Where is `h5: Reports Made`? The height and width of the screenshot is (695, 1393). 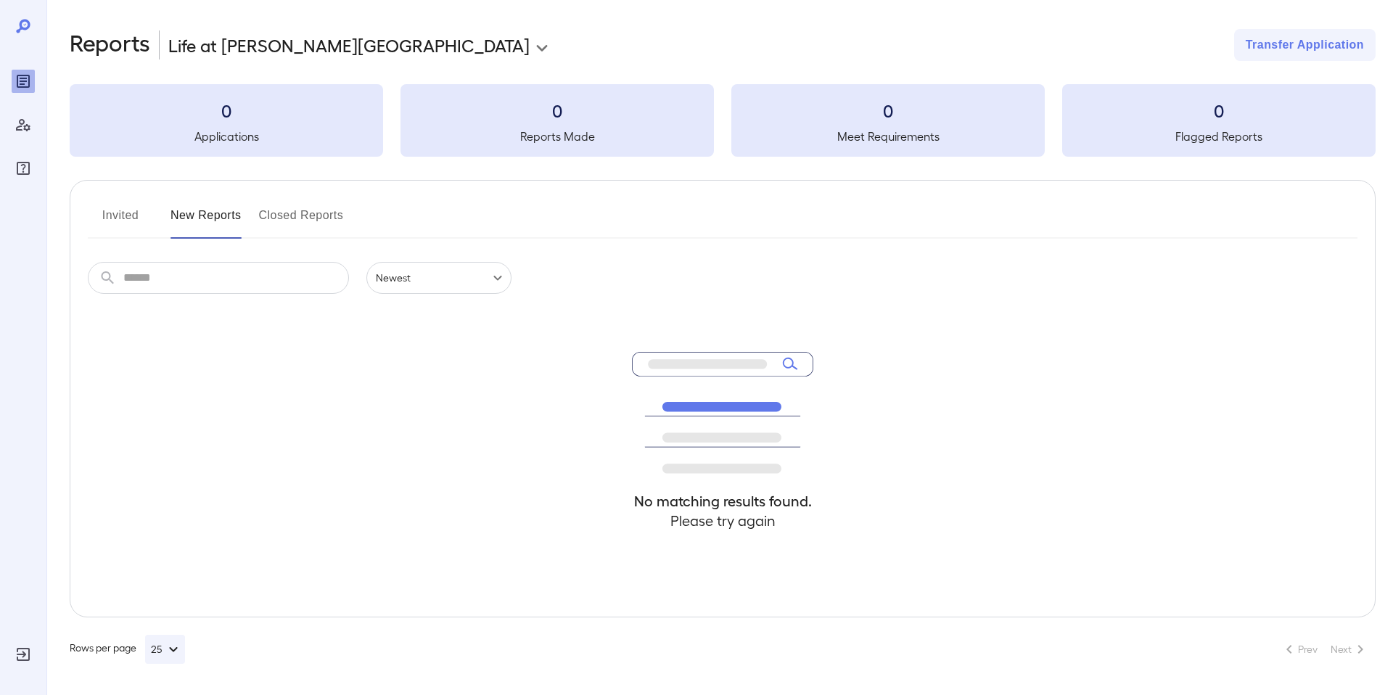 h5: Reports Made is located at coordinates (557, 136).